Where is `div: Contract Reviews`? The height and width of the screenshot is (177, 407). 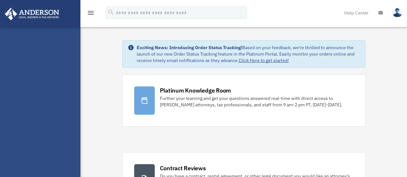
div: Contract Reviews is located at coordinates (183, 168).